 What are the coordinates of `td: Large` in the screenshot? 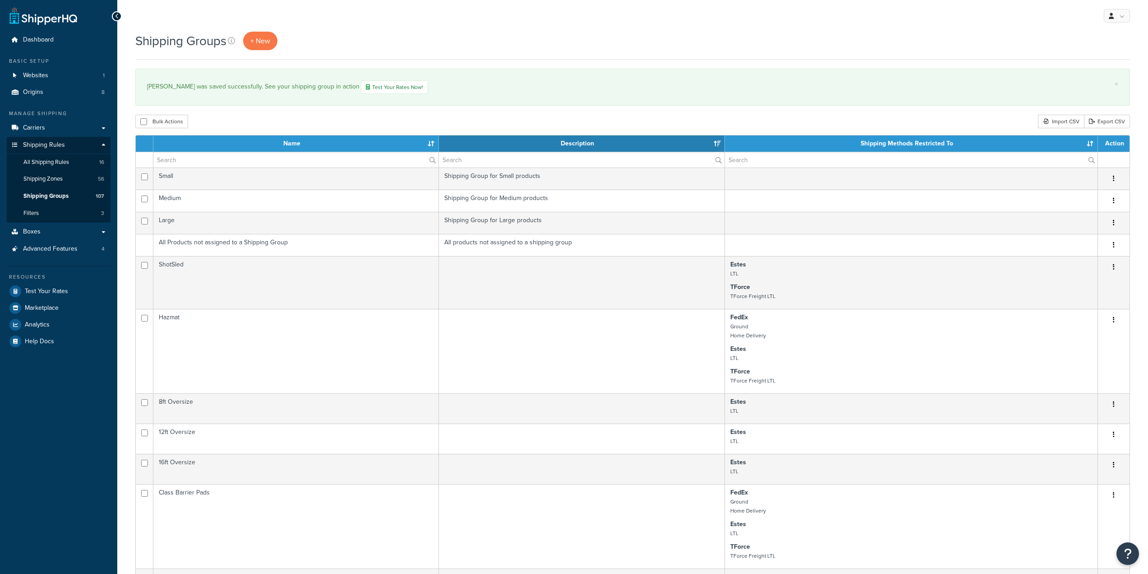 It's located at (296, 222).